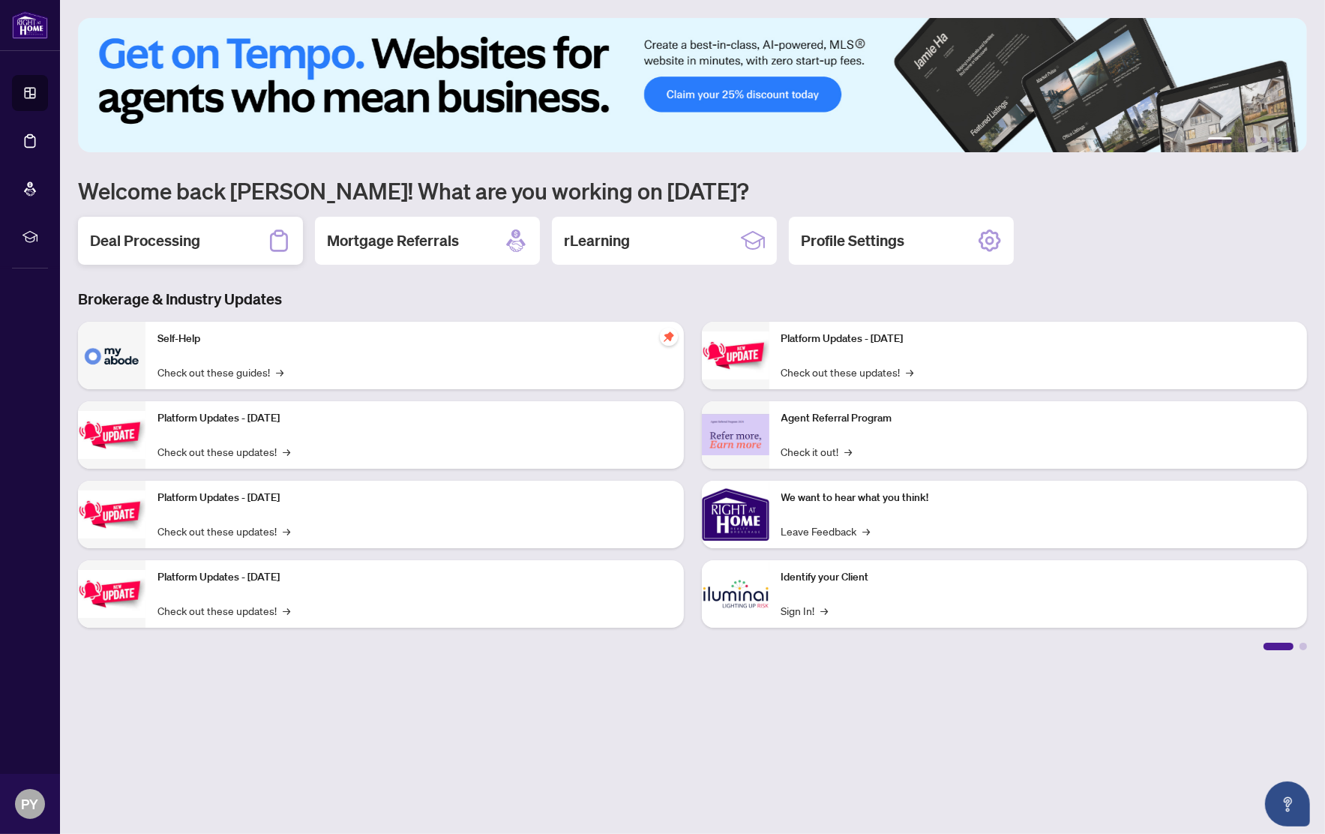 The width and height of the screenshot is (1325, 834). Describe the element at coordinates (30, 25) in the screenshot. I see `img: logo` at that location.